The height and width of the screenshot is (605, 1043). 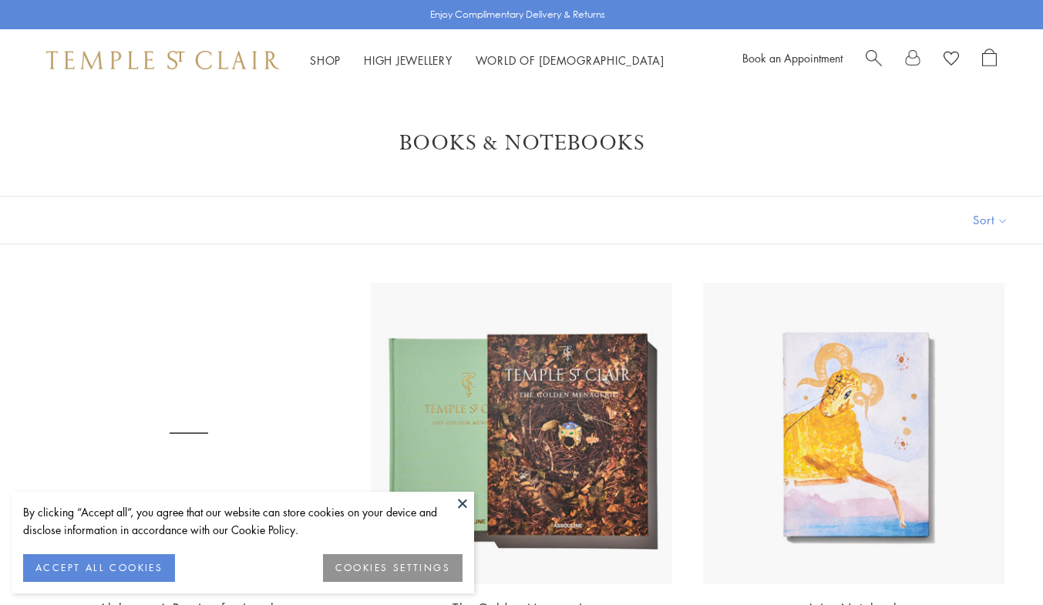 I want to click on img: Temple St. Clair, so click(x=163, y=60).